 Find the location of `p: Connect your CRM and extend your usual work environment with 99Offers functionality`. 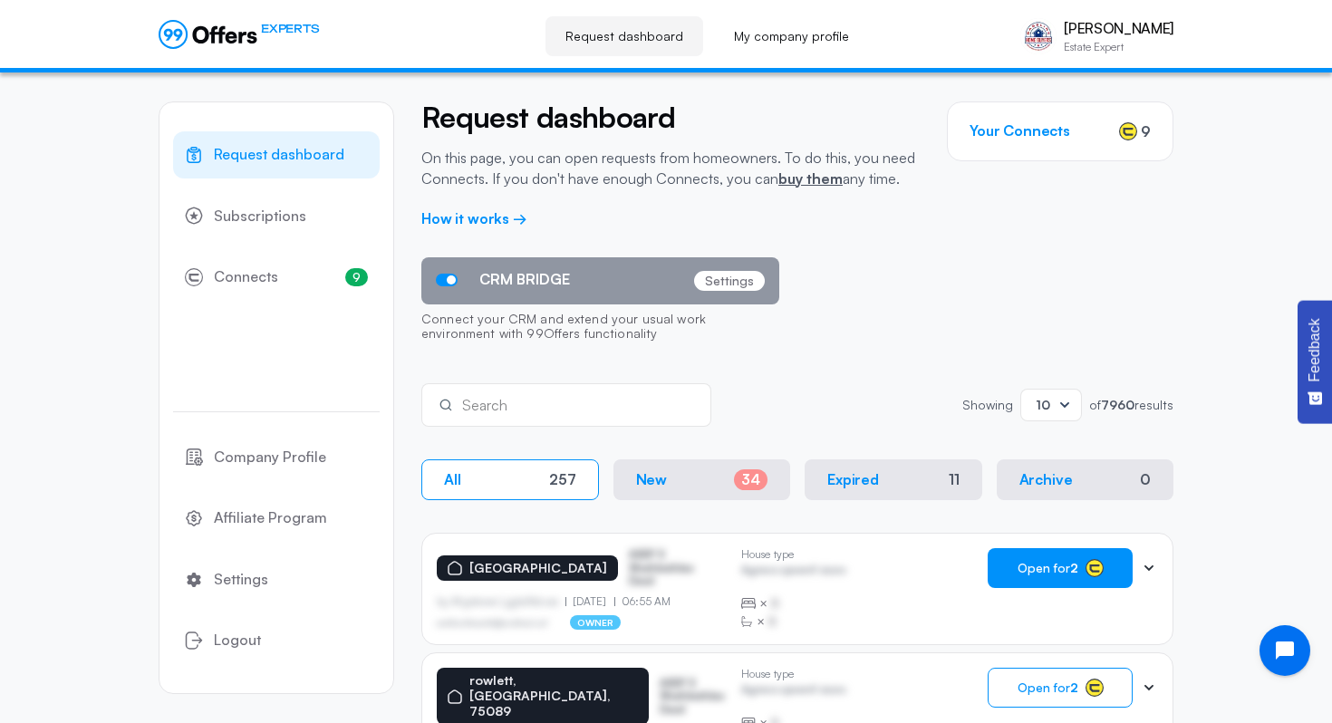

p: Connect your CRM and extend your usual work environment with 99Offers functionality is located at coordinates (600, 328).